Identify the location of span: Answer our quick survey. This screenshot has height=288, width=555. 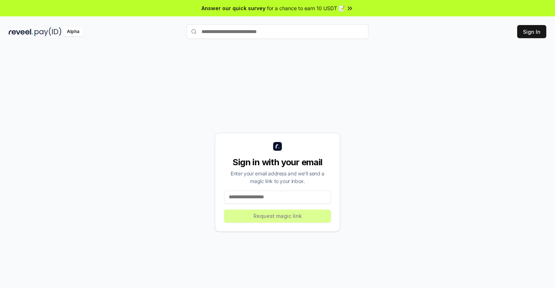
(233, 8).